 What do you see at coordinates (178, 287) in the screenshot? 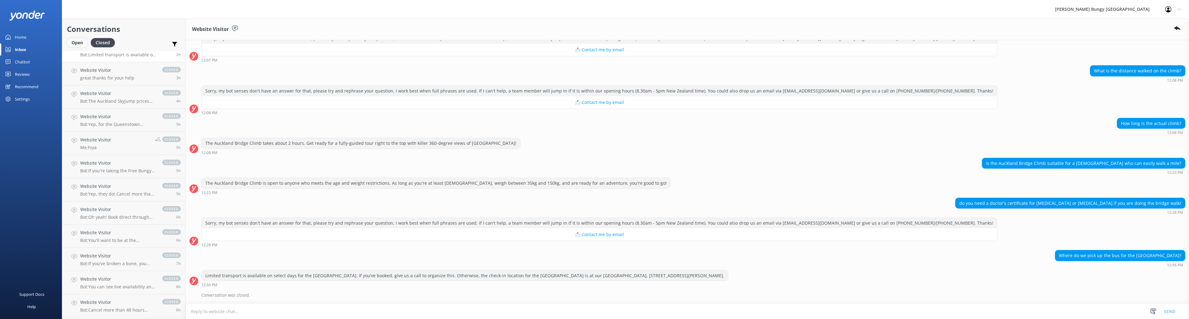
I see `span: Sep 07 2025 07:27am (UTC +12:00) Pacific/Auckland` at bounding box center [178, 287].